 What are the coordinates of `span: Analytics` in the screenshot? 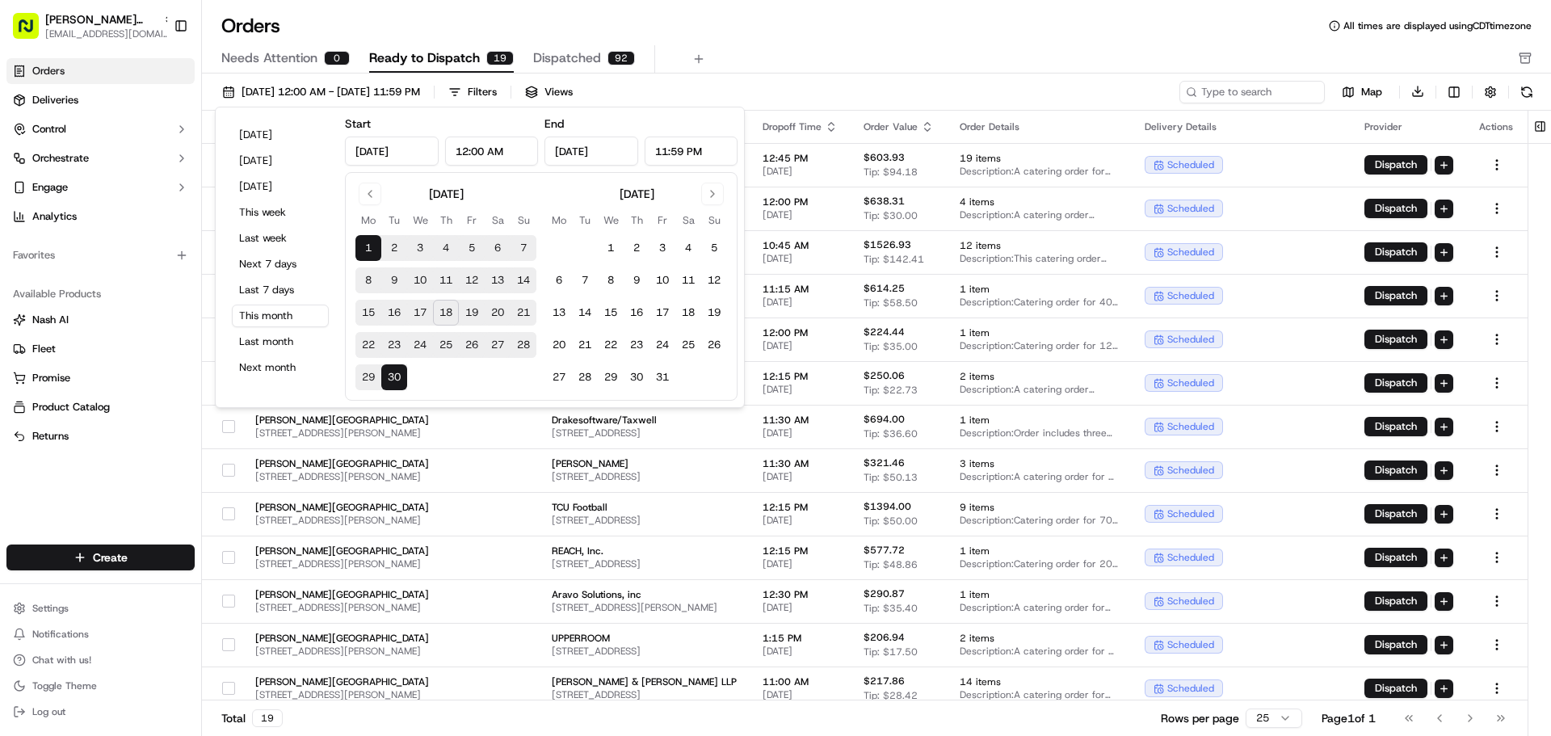 It's located at (54, 216).